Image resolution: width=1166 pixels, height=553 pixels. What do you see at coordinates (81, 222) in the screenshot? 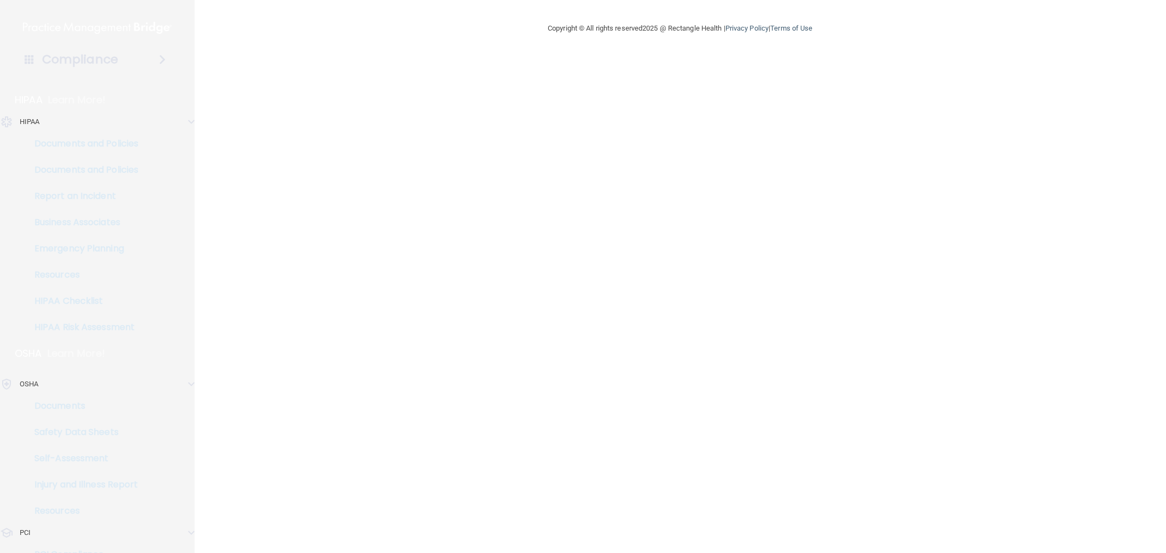
I see `p: Business Associates` at bounding box center [81, 222].